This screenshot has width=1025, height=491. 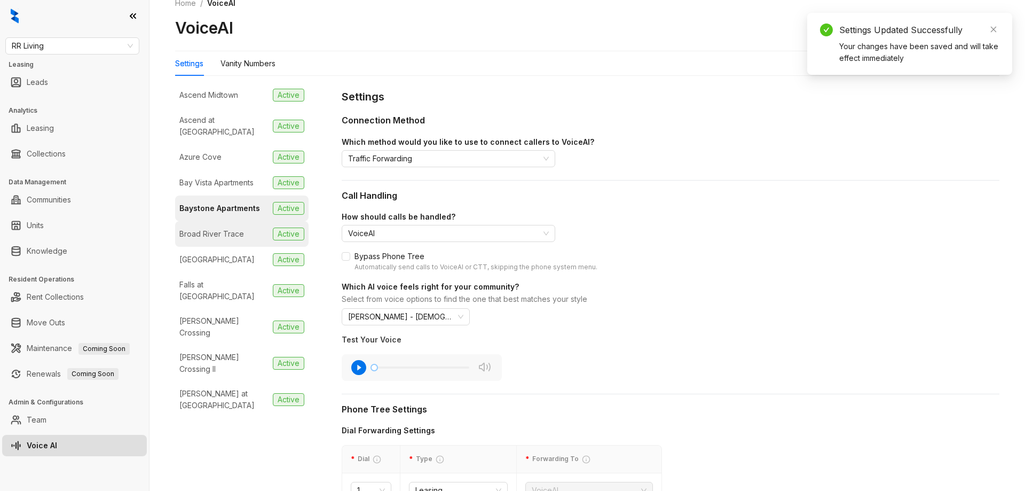 I want to click on li: Units, so click(x=74, y=225).